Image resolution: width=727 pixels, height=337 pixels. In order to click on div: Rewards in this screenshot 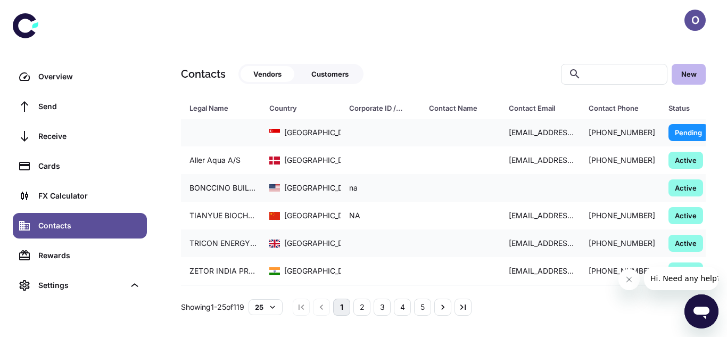, I will do `click(89, 256)`.